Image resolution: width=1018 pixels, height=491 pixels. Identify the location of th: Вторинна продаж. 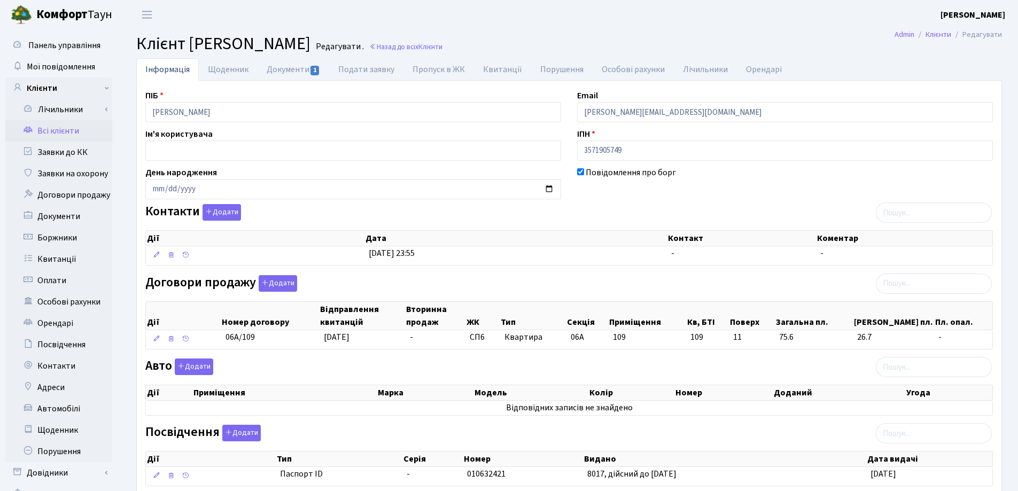
(435, 316).